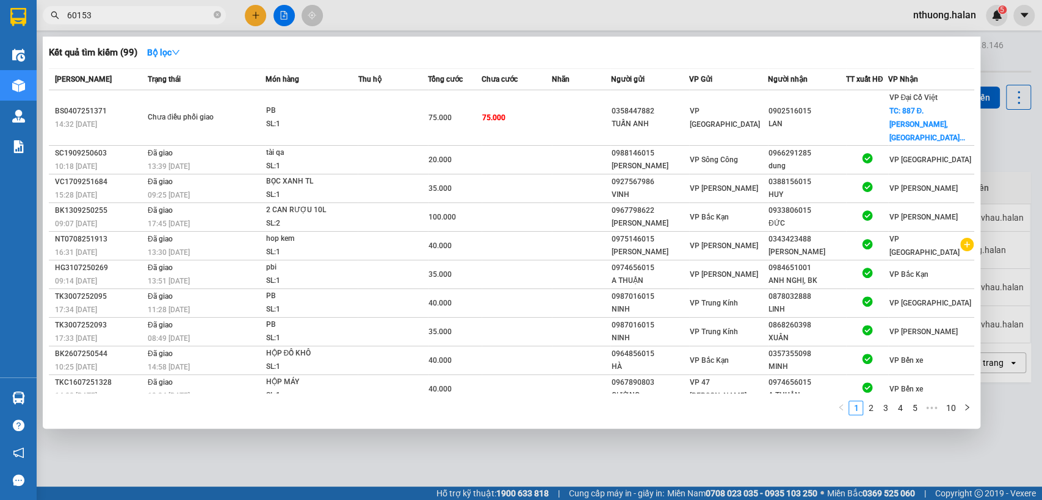 The image size is (1042, 500). I want to click on div: LINH, so click(807, 309).